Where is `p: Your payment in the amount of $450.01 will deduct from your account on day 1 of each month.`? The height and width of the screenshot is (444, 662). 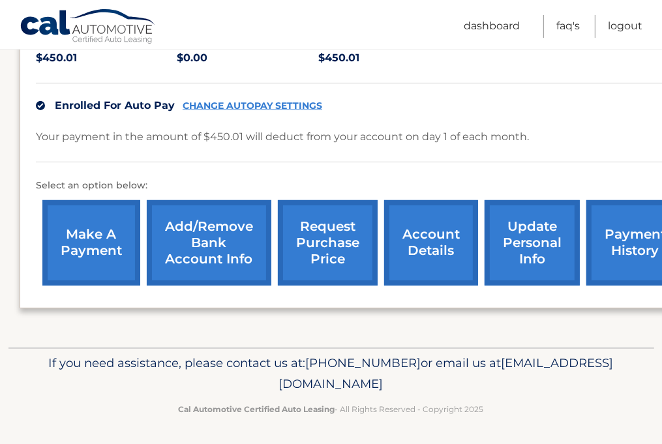 p: Your payment in the amount of $450.01 will deduct from your account on day 1 of each month. is located at coordinates (282, 137).